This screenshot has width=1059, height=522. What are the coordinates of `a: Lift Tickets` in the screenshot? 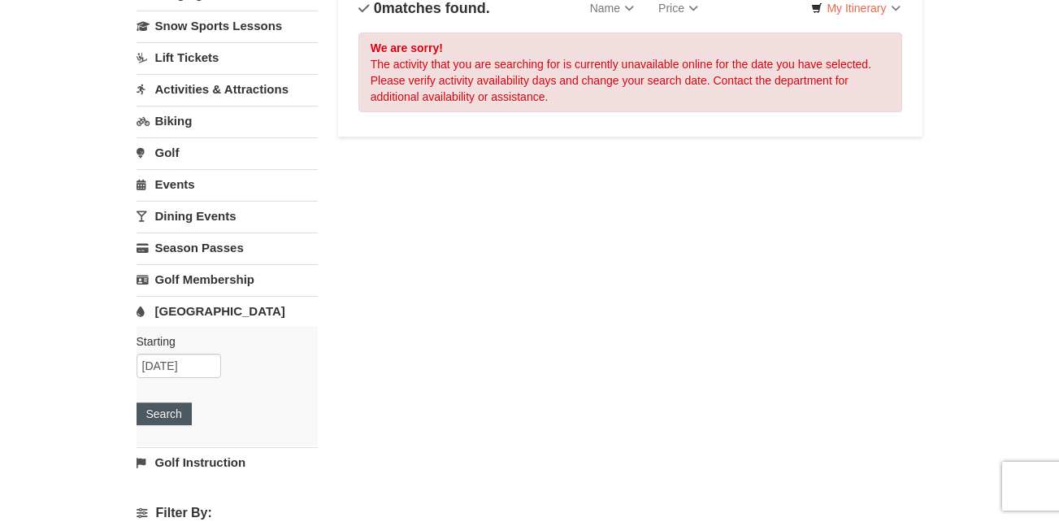 It's located at (227, 57).